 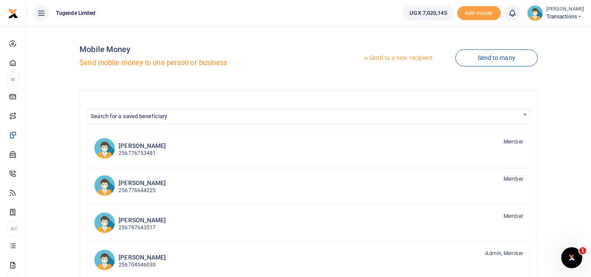 What do you see at coordinates (105, 185) in the screenshot?
I see `img: PY` at bounding box center [105, 185].